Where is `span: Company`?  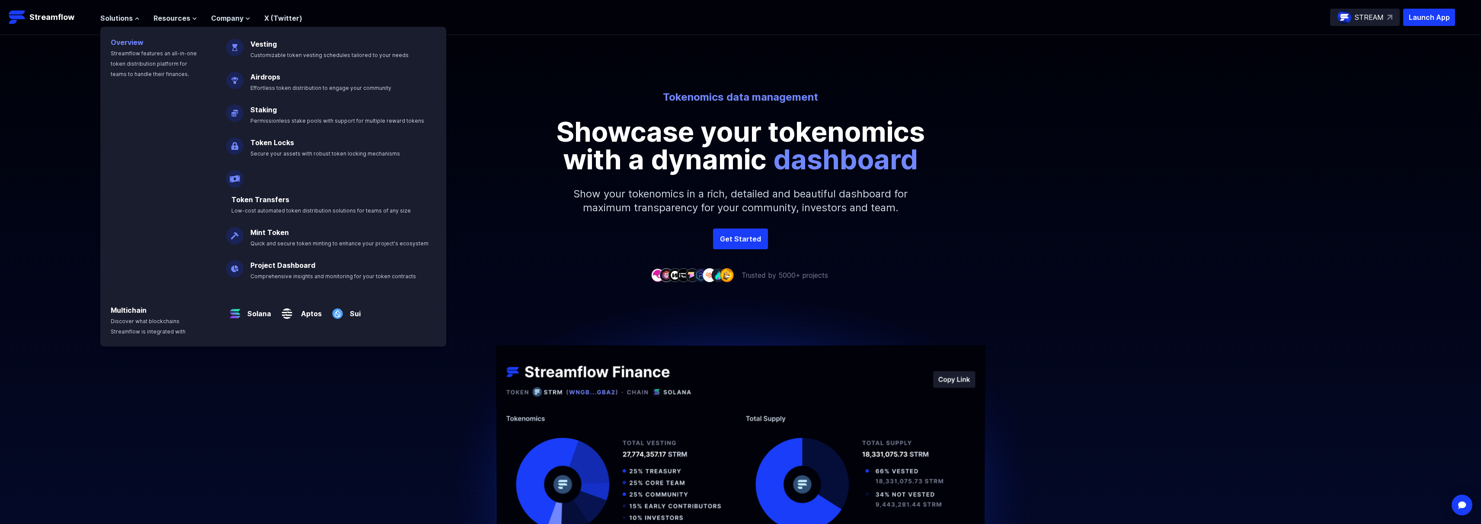 span: Company is located at coordinates (227, 18).